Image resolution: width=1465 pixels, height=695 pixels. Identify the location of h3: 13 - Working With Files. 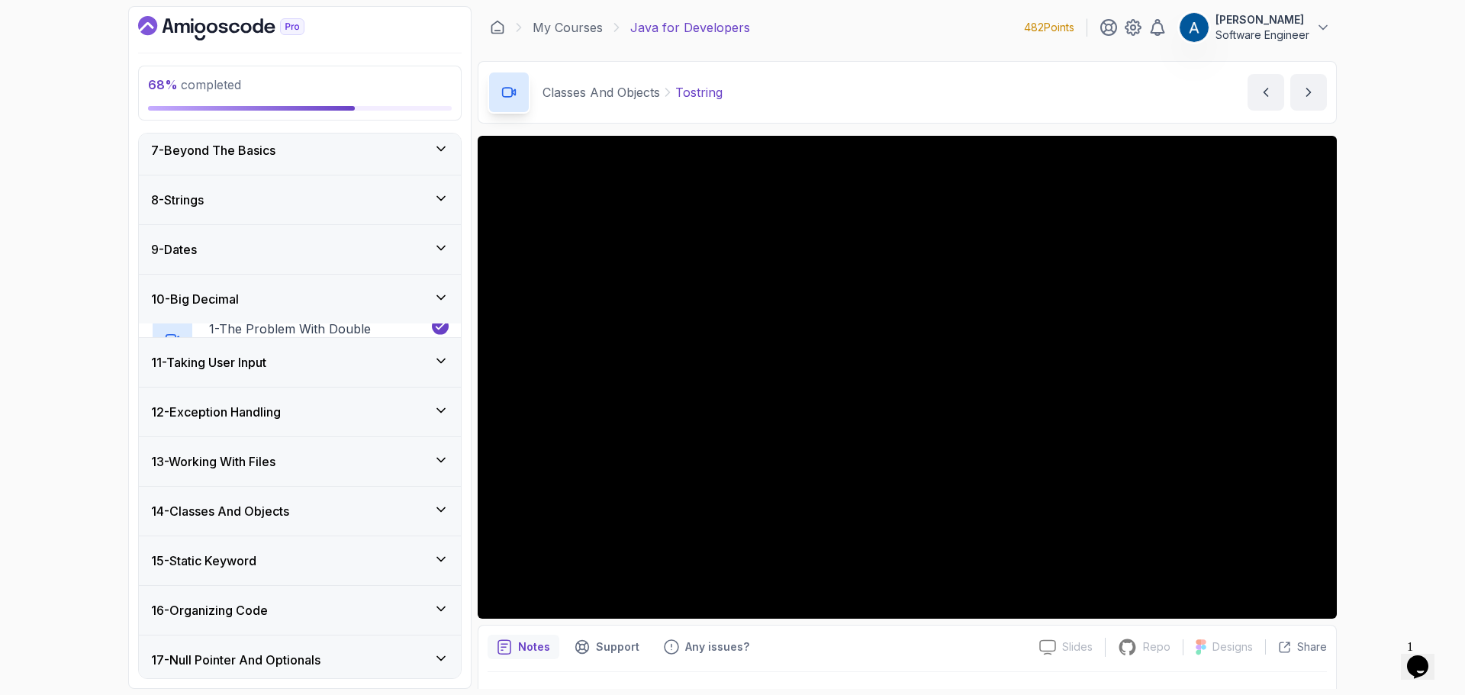
(213, 462).